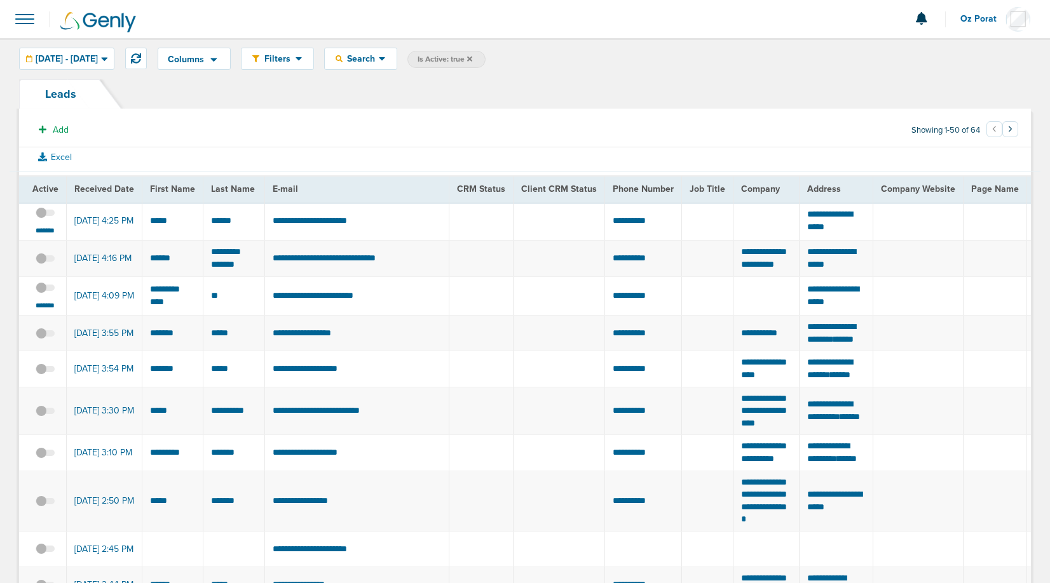 The height and width of the screenshot is (583, 1050). I want to click on th: Job Title, so click(707, 189).